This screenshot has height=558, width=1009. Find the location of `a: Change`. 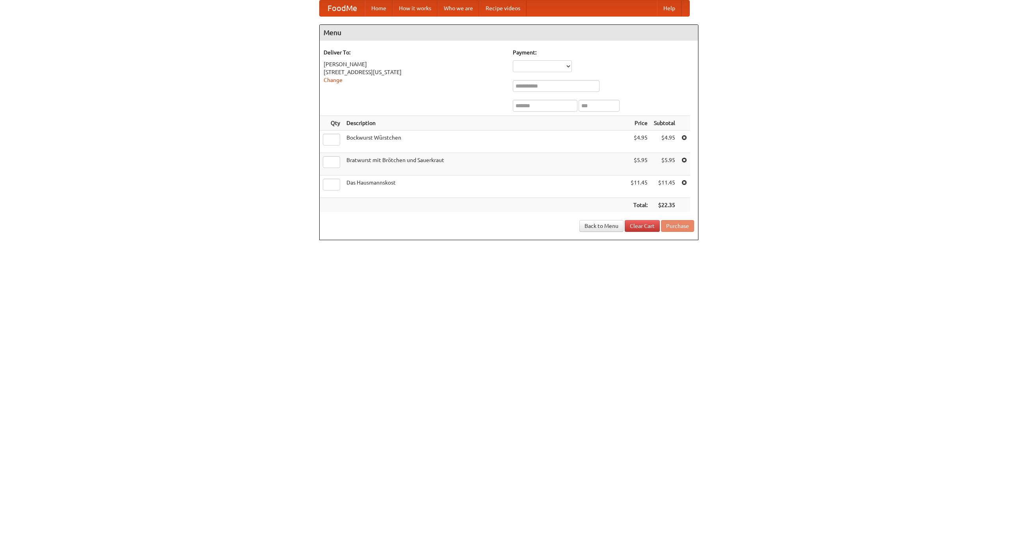

a: Change is located at coordinates (333, 80).